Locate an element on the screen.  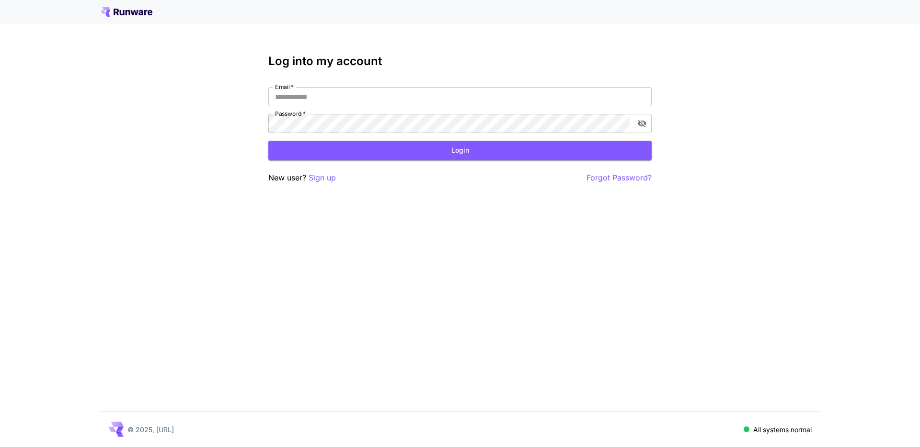
h3: Log into my account is located at coordinates (460, 61).